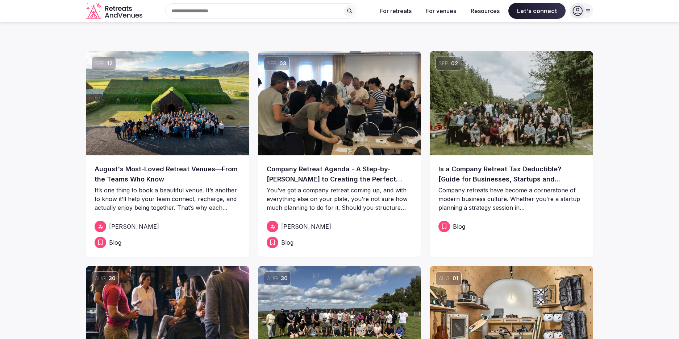 Image resolution: width=679 pixels, height=339 pixels. I want to click on a: Sep03, so click(340, 103).